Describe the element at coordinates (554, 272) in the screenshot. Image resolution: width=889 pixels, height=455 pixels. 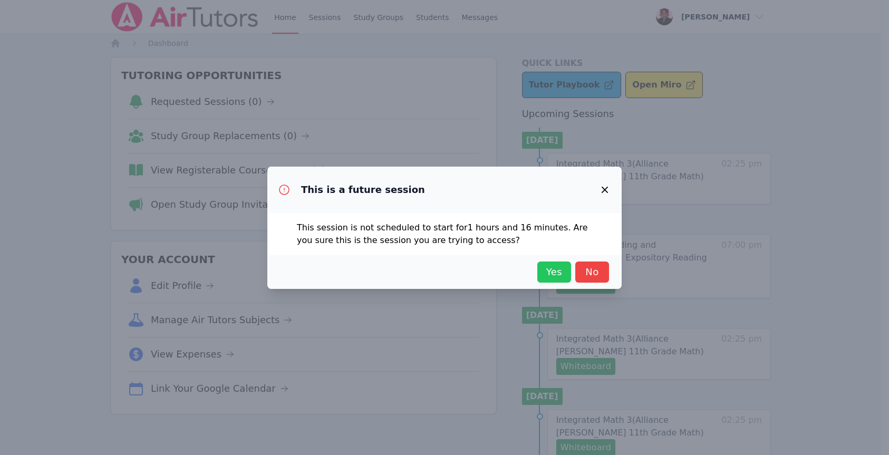
I see `button: Yes` at that location.